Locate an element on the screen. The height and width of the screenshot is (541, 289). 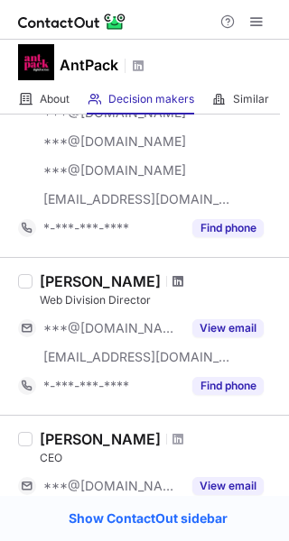
span: Decision makers is located at coordinates (151, 99).